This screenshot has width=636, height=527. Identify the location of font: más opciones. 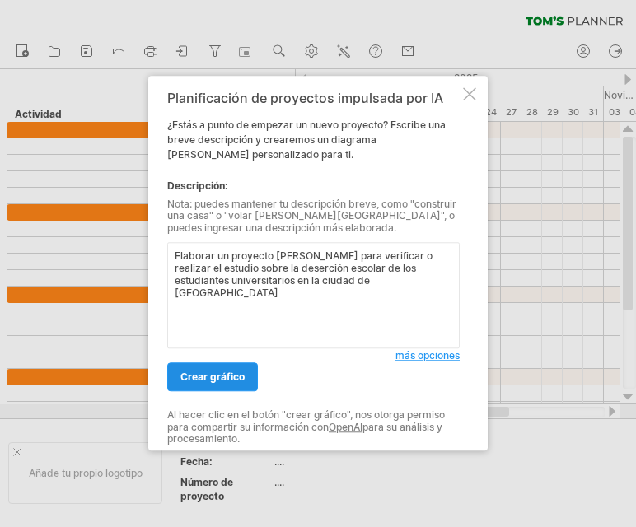
(428, 356).